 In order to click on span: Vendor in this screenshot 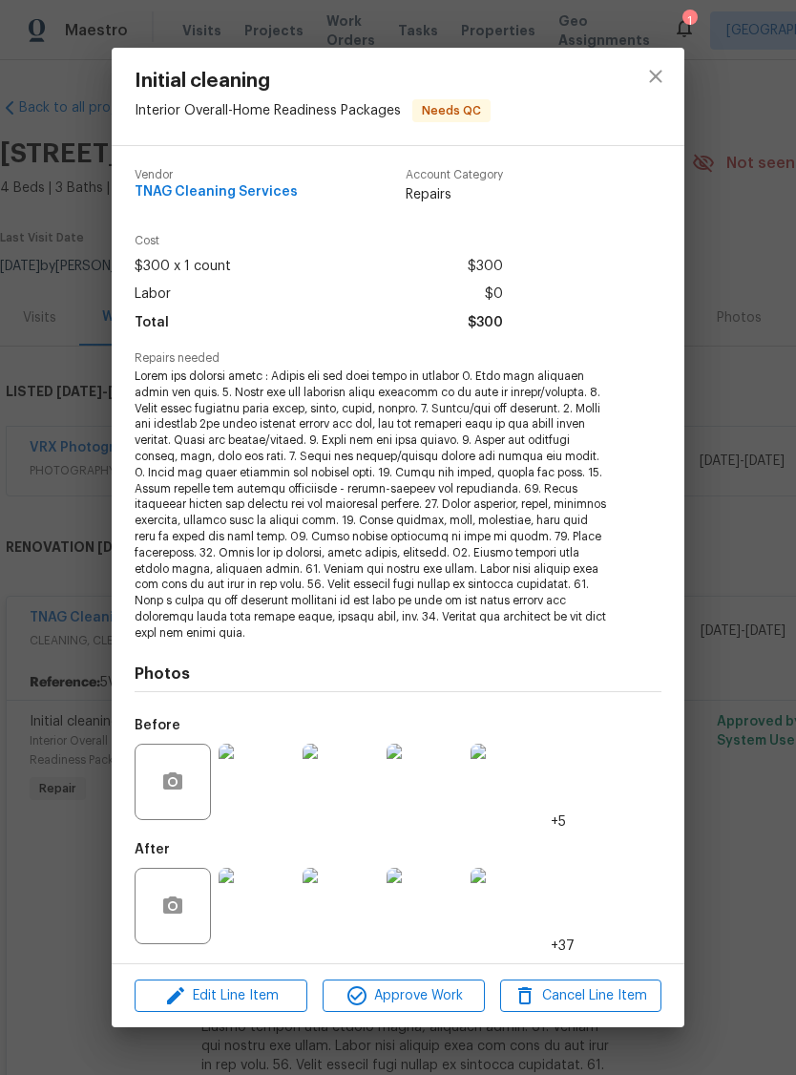, I will do `click(216, 175)`.